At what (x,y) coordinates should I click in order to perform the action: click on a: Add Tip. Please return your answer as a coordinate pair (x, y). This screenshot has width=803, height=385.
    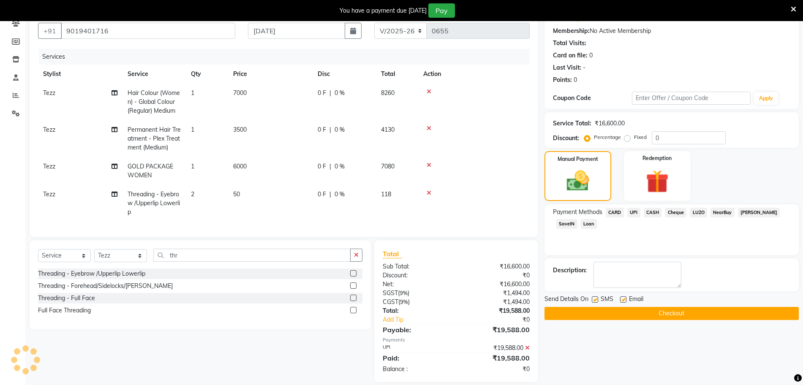
    Looking at the image, I should click on (423, 320).